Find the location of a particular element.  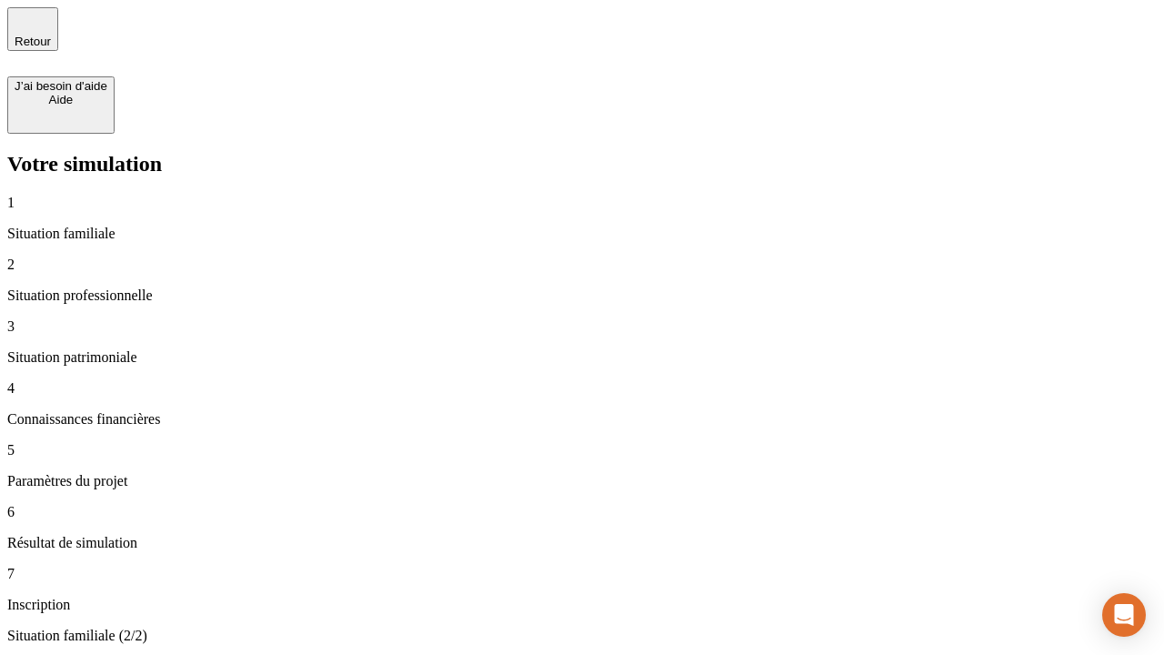

p: Paramètres du projet is located at coordinates (582, 481).